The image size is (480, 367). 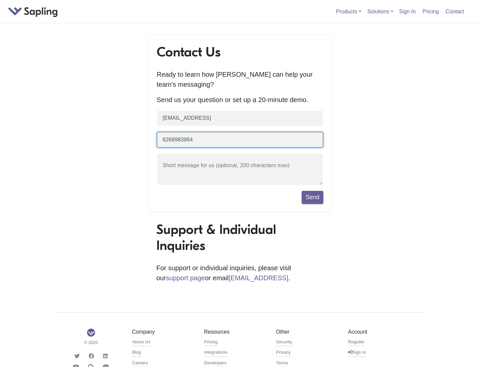 I want to click on i: LinkedIn, so click(x=105, y=356).